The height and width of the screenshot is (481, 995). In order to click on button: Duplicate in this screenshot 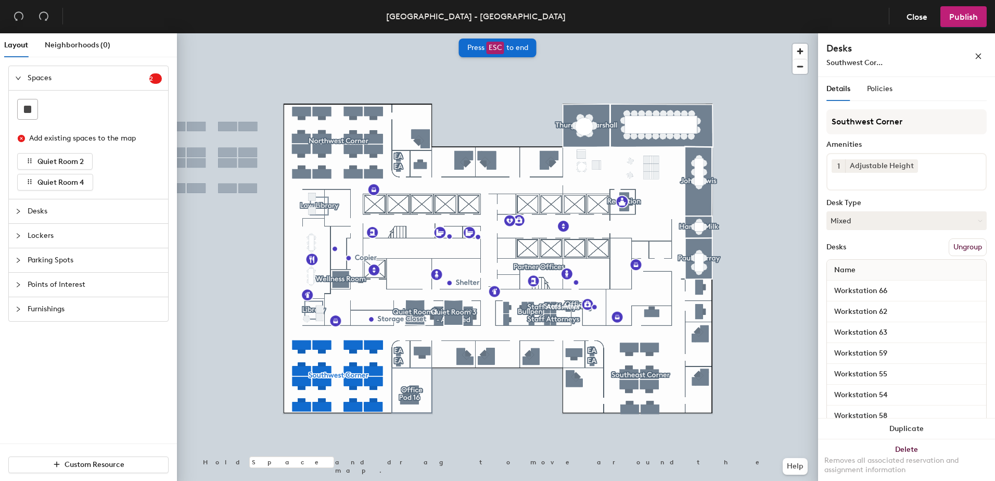, I will do `click(906, 429)`.